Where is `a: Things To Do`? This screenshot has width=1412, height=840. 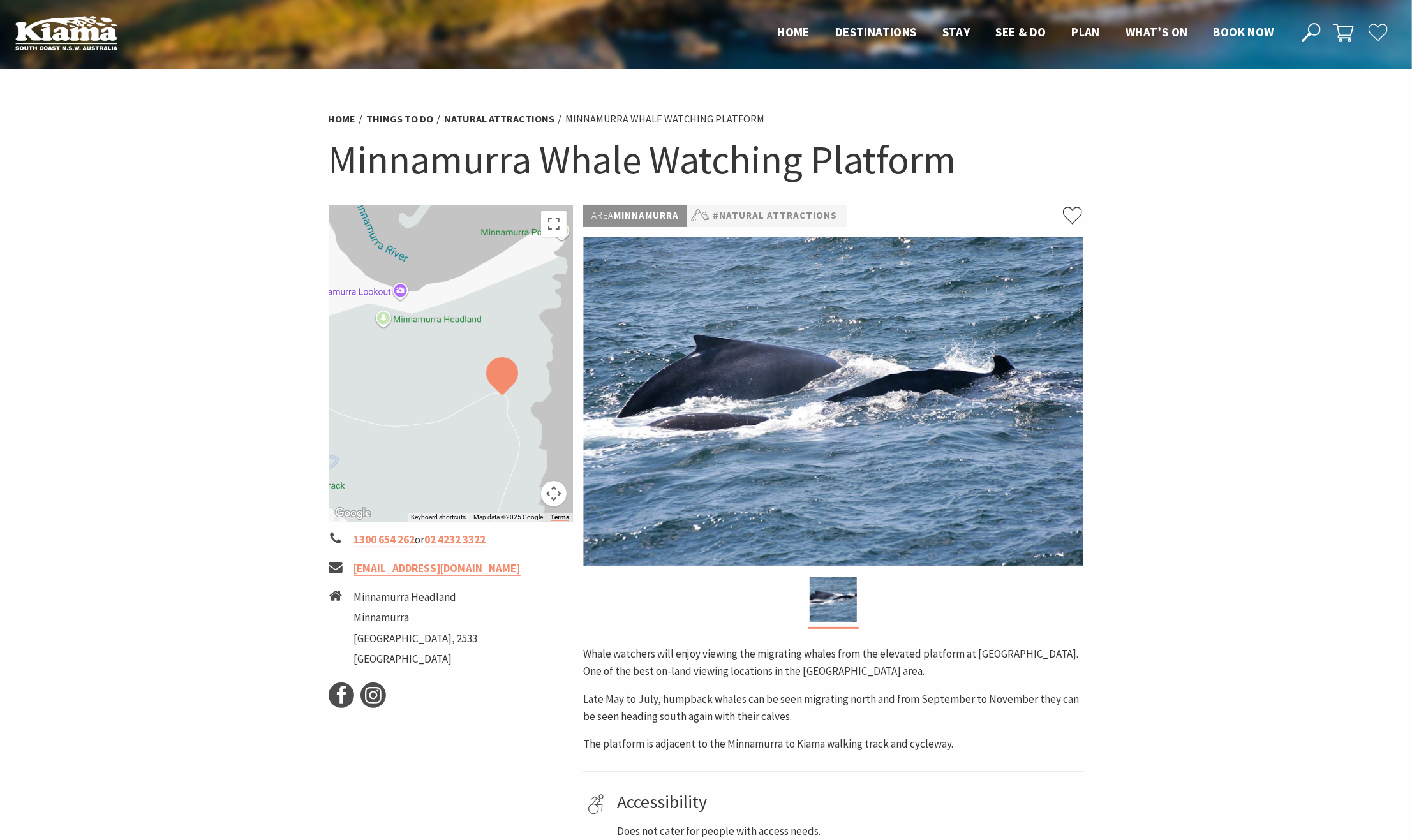 a: Things To Do is located at coordinates (400, 119).